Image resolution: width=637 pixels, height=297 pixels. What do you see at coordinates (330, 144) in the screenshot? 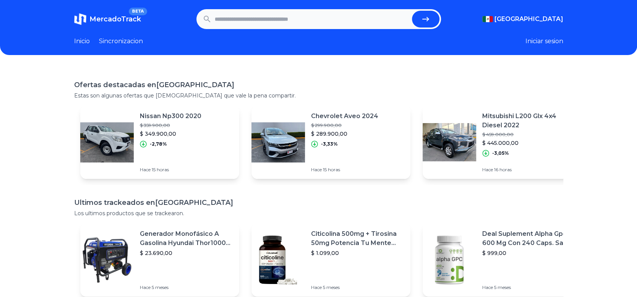
I see `p: -3,33%` at bounding box center [330, 144].